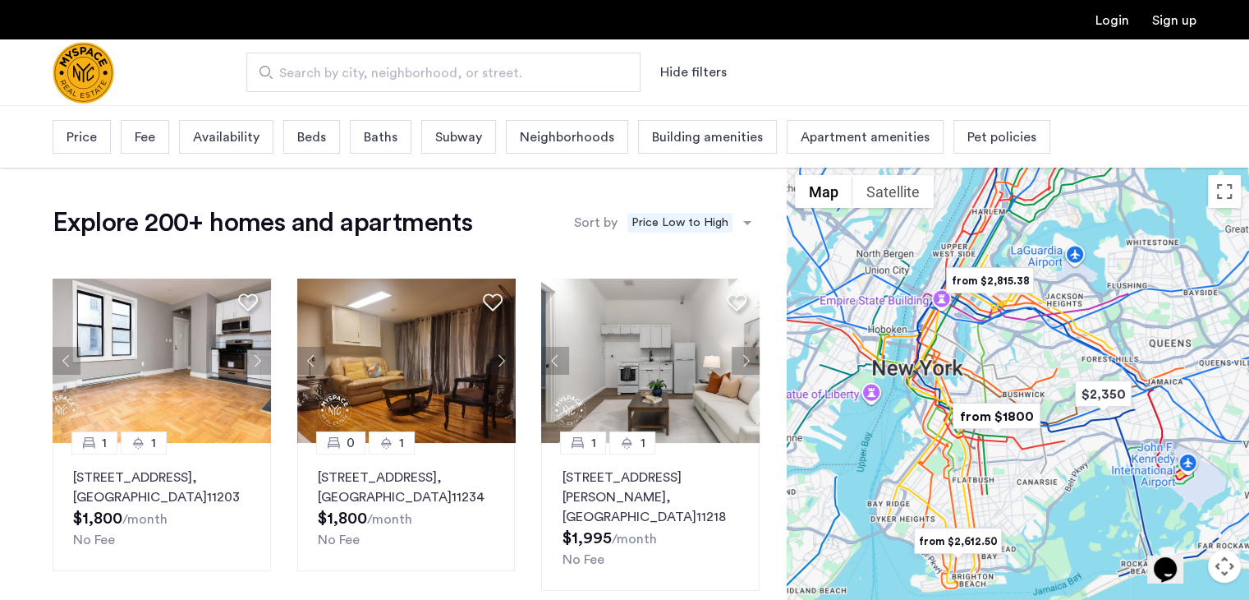 Image resolution: width=1249 pixels, height=600 pixels. What do you see at coordinates (81, 137) in the screenshot?
I see `span: Price` at bounding box center [81, 137].